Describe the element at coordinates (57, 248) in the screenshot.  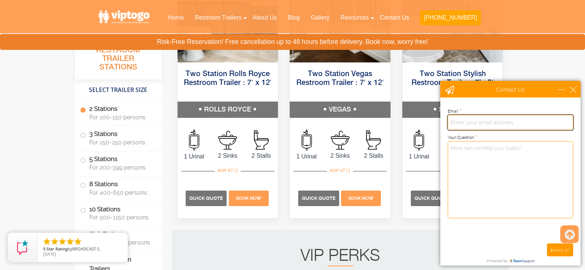
I see `span: Star Rating` at that location.